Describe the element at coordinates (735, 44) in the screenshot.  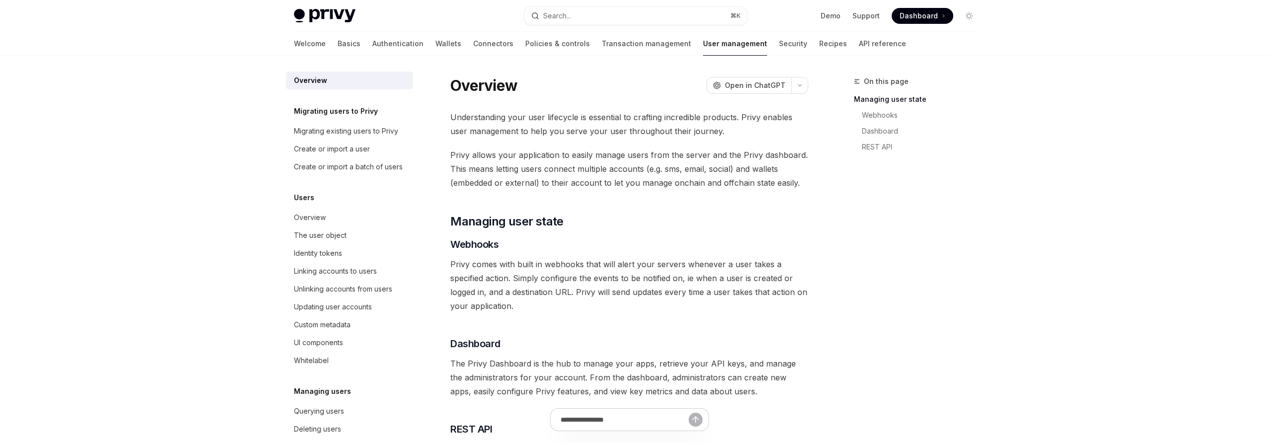
I see `a: User management` at that location.